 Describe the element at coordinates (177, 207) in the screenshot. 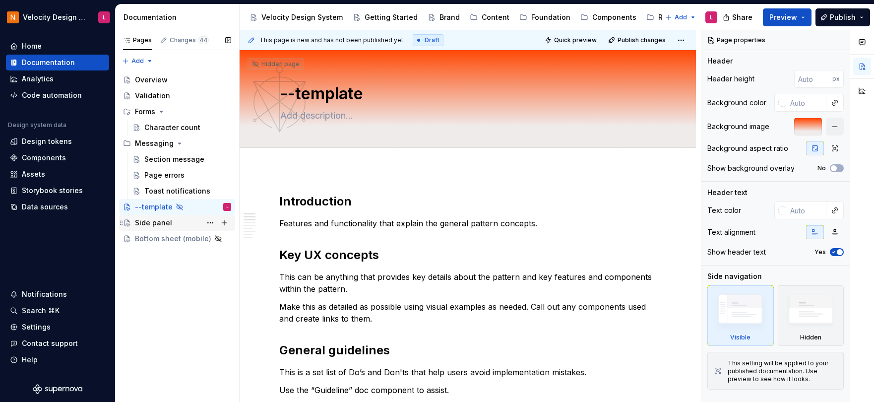

I see `a: --templateL` at that location.